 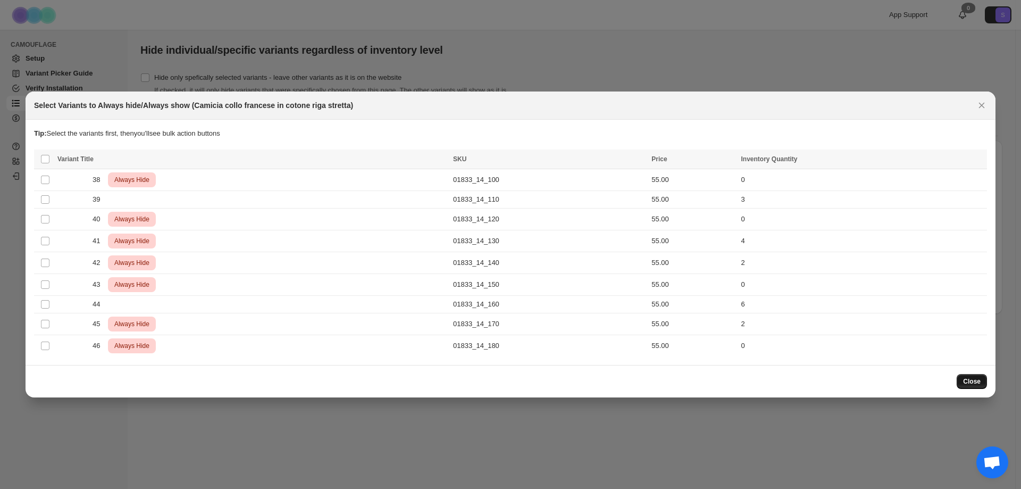 What do you see at coordinates (549, 284) in the screenshot?
I see `td: 01833_14_150` at bounding box center [549, 284].